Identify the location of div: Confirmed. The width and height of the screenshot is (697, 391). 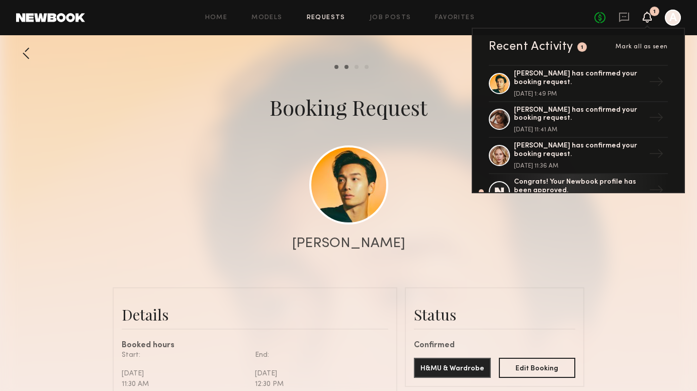
(494, 346).